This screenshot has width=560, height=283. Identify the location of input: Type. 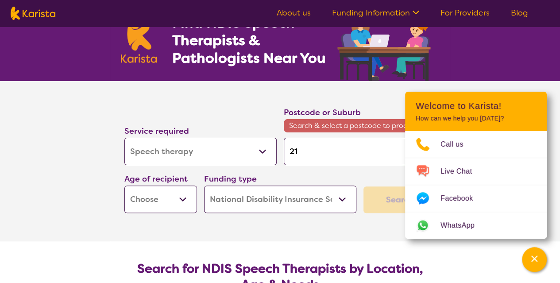
(360, 151).